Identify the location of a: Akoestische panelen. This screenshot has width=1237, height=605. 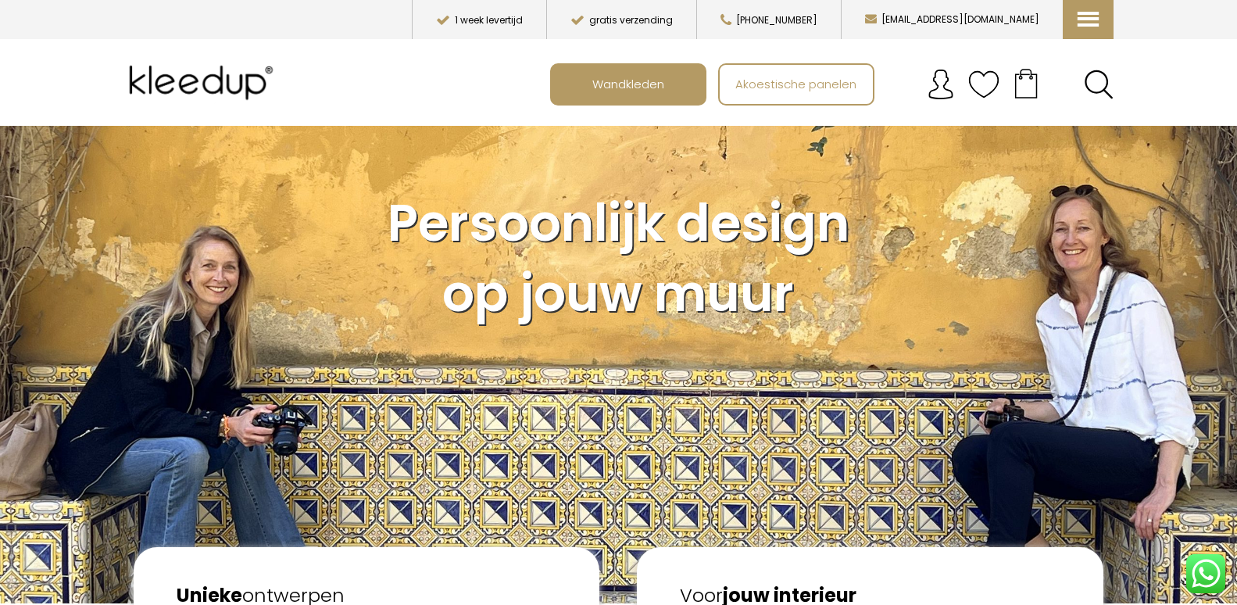
(796, 84).